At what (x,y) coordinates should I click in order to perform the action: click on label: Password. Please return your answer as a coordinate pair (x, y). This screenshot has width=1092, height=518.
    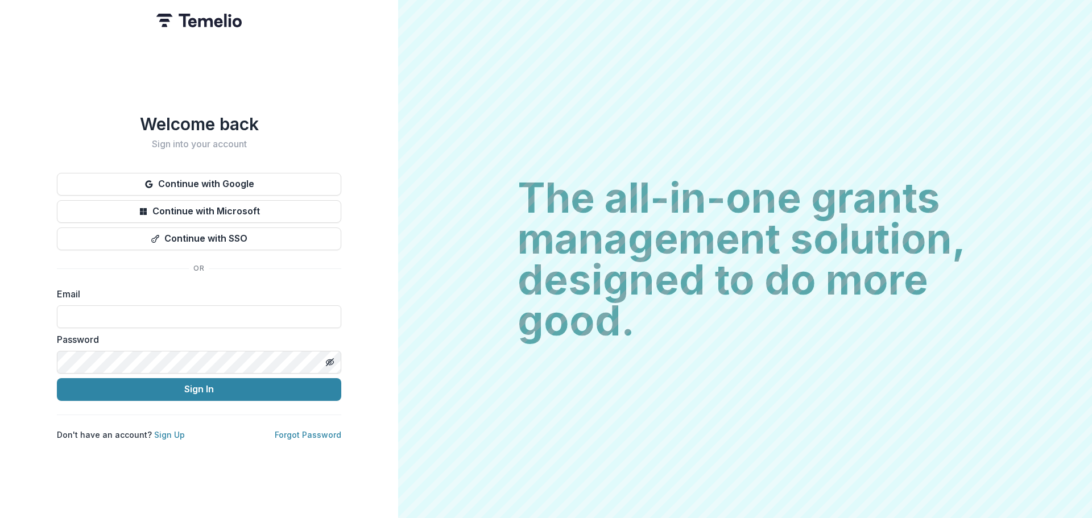
    Looking at the image, I should click on (196, 340).